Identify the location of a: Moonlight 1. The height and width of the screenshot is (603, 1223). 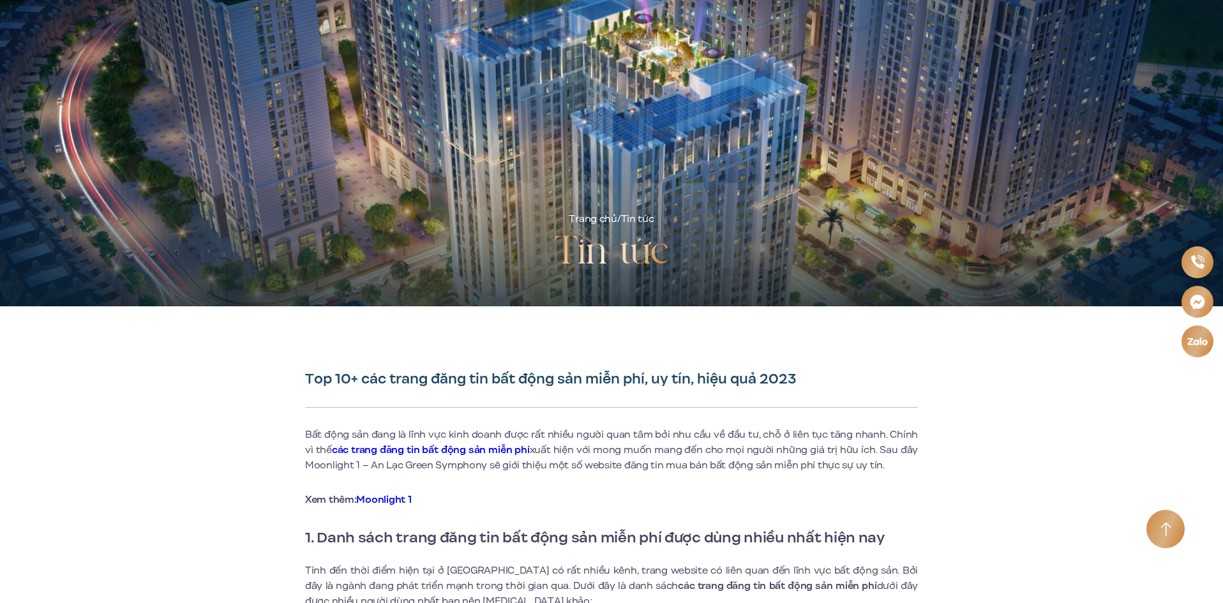
(384, 500).